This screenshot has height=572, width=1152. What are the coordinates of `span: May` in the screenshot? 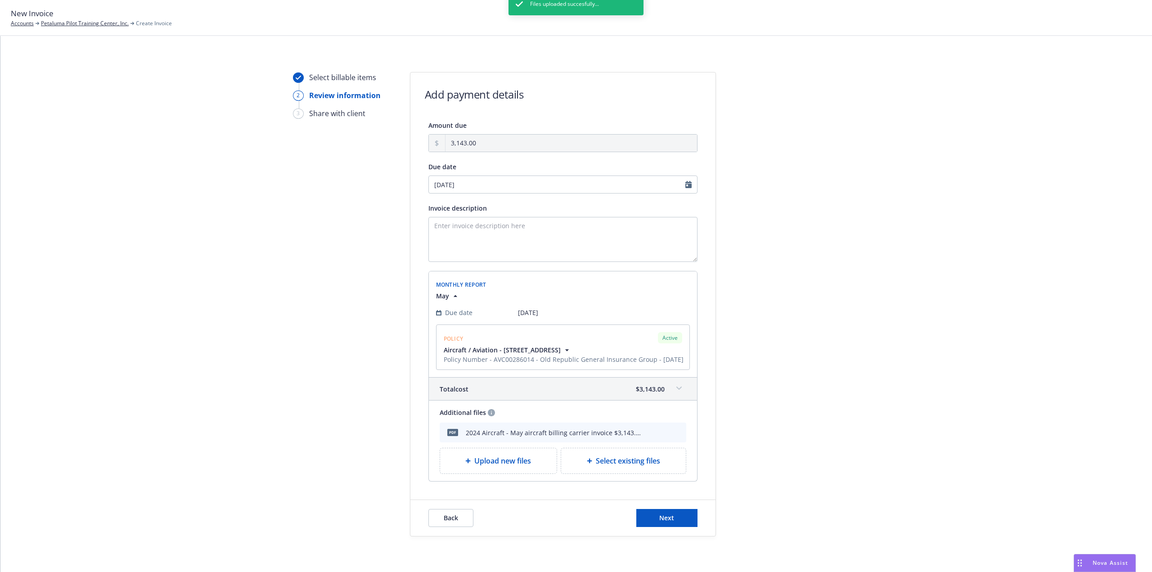 It's located at (442, 296).